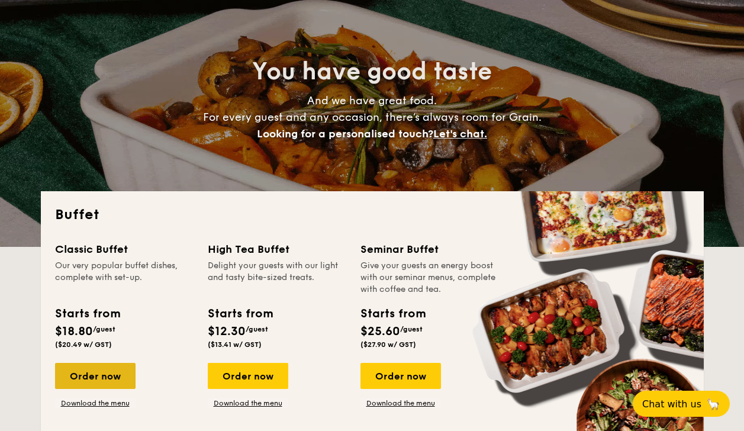 The image size is (744, 431). What do you see at coordinates (681, 404) in the screenshot?
I see `button: Chat with us🦙` at bounding box center [681, 404].